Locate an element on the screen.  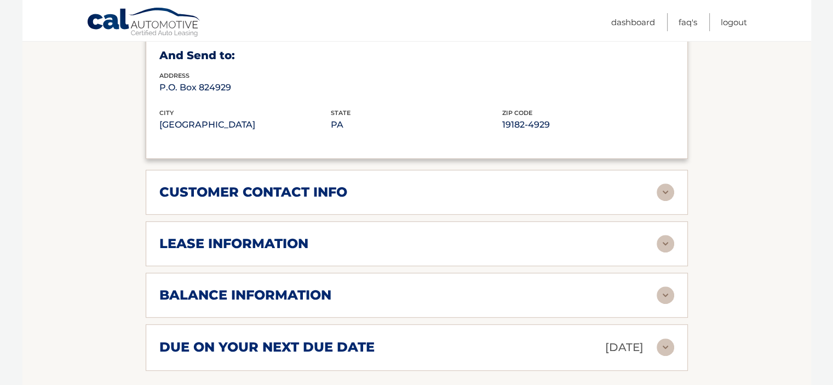
h3: And Send to: is located at coordinates (417, 55).